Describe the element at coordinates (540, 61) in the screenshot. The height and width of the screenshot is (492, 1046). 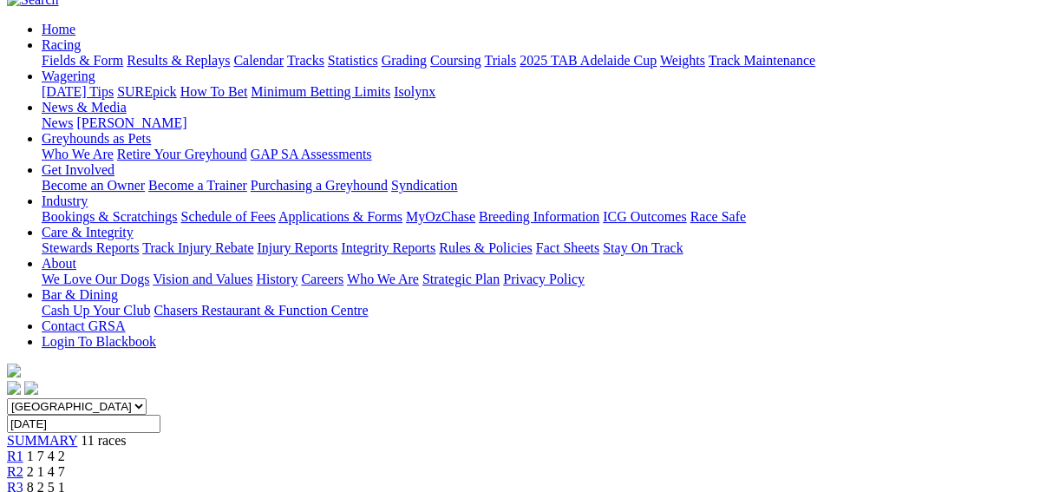
I see `div: Racing` at that location.